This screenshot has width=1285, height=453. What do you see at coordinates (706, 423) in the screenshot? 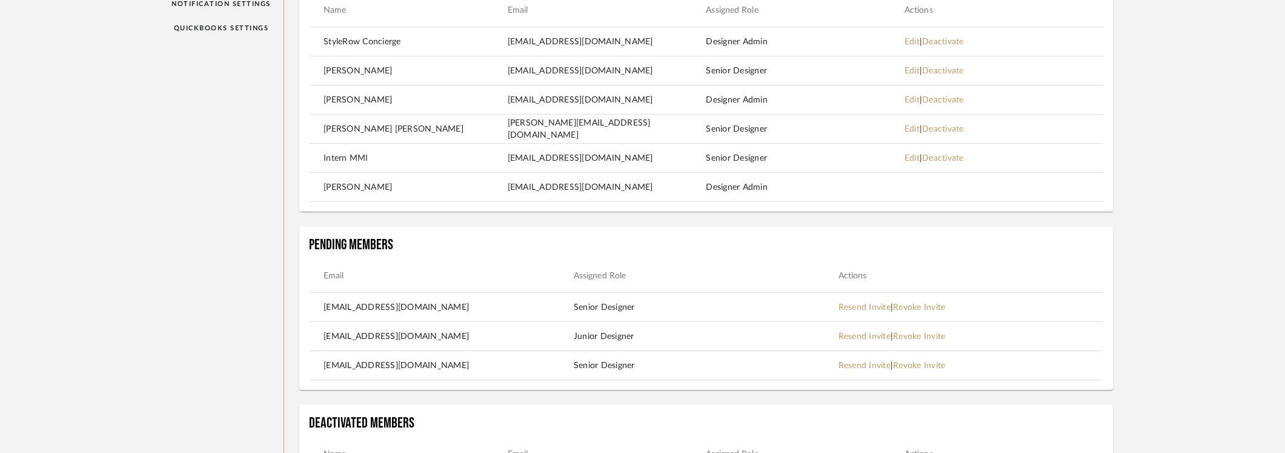
I see `h4: Deactivated Members` at bounding box center [706, 423].